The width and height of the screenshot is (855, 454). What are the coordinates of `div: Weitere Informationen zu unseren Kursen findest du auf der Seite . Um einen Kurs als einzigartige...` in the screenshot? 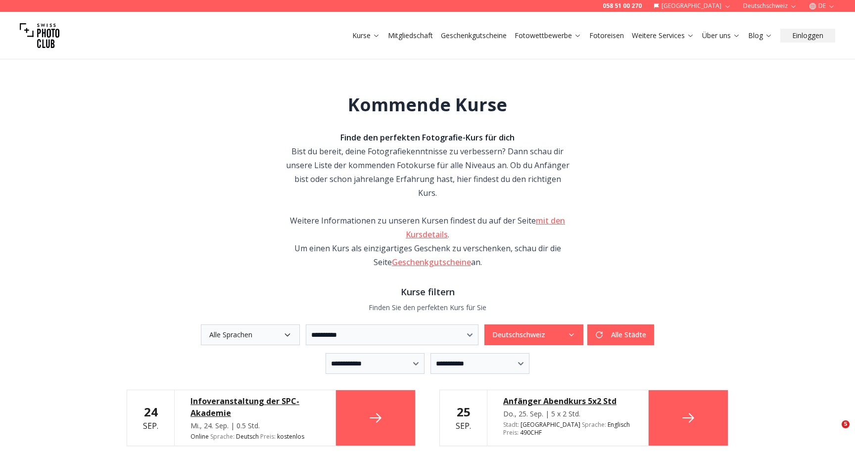 It's located at (428, 241).